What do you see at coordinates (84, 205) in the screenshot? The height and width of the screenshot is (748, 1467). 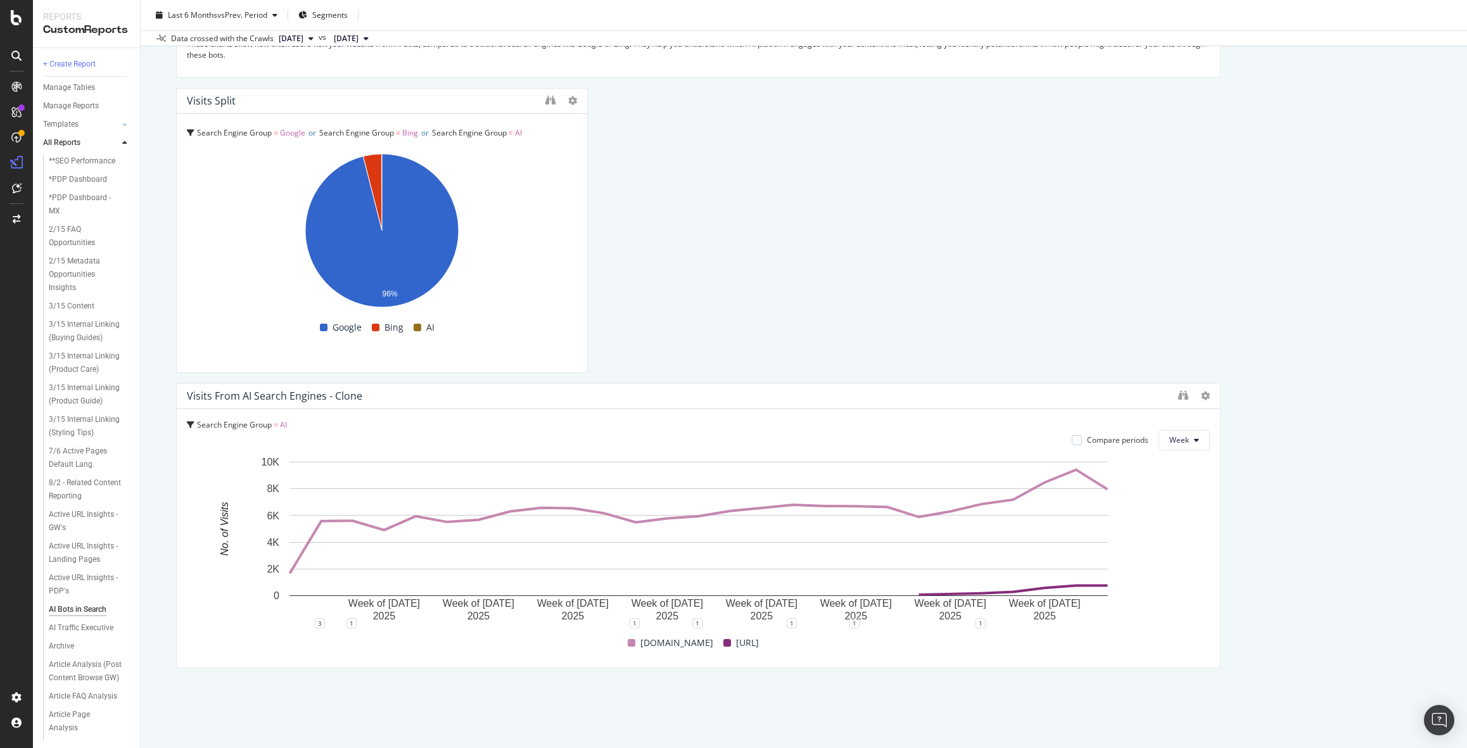 I see `div: *PDP Dashboard - MX` at bounding box center [84, 205].